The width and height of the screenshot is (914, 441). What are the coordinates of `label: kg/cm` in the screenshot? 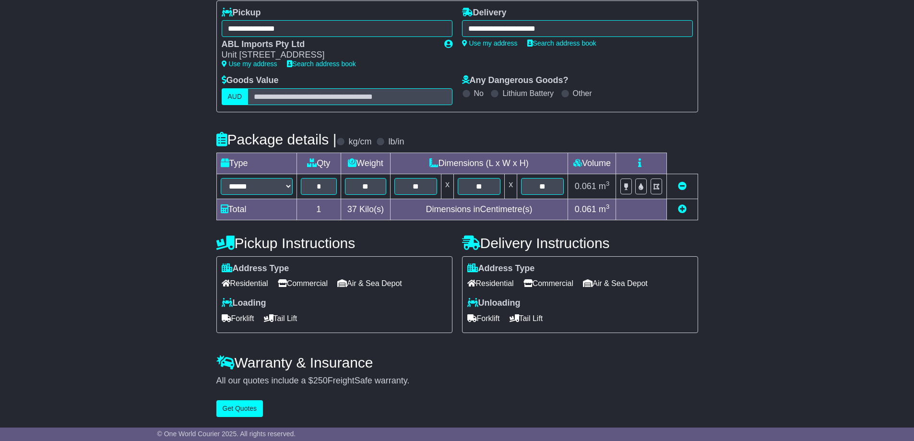 It's located at (360, 142).